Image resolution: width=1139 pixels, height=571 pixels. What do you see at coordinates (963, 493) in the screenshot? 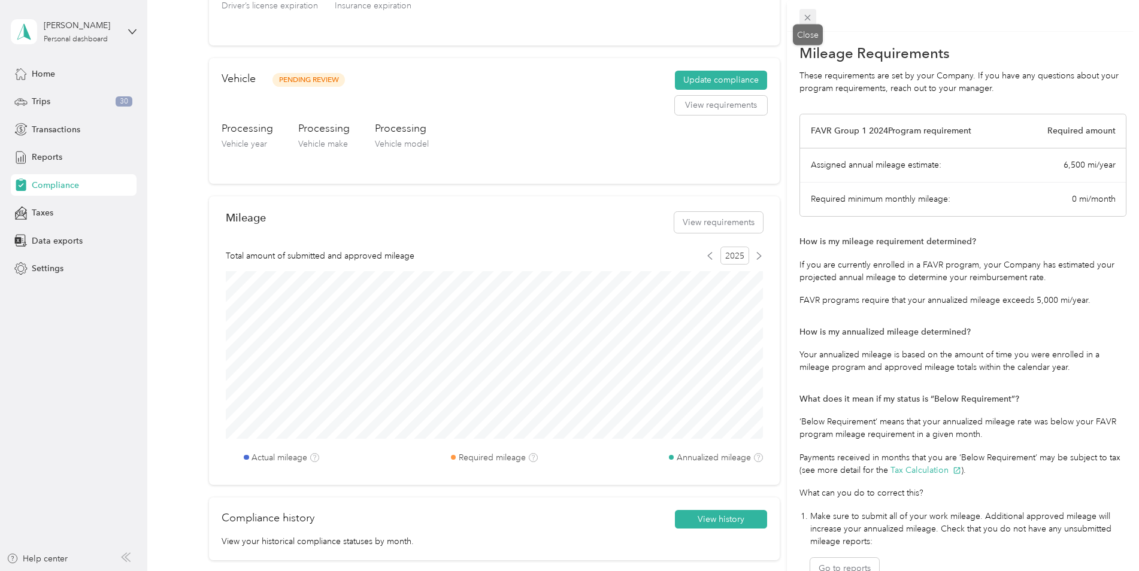
I see `div: What can you do to correct this?` at bounding box center [963, 493].